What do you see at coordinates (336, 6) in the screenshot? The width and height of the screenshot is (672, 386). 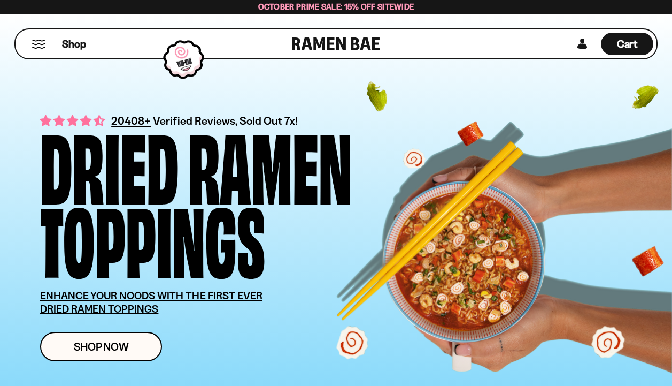 I see `span: October Prime Sale: 15% off Sitewide` at bounding box center [336, 6].